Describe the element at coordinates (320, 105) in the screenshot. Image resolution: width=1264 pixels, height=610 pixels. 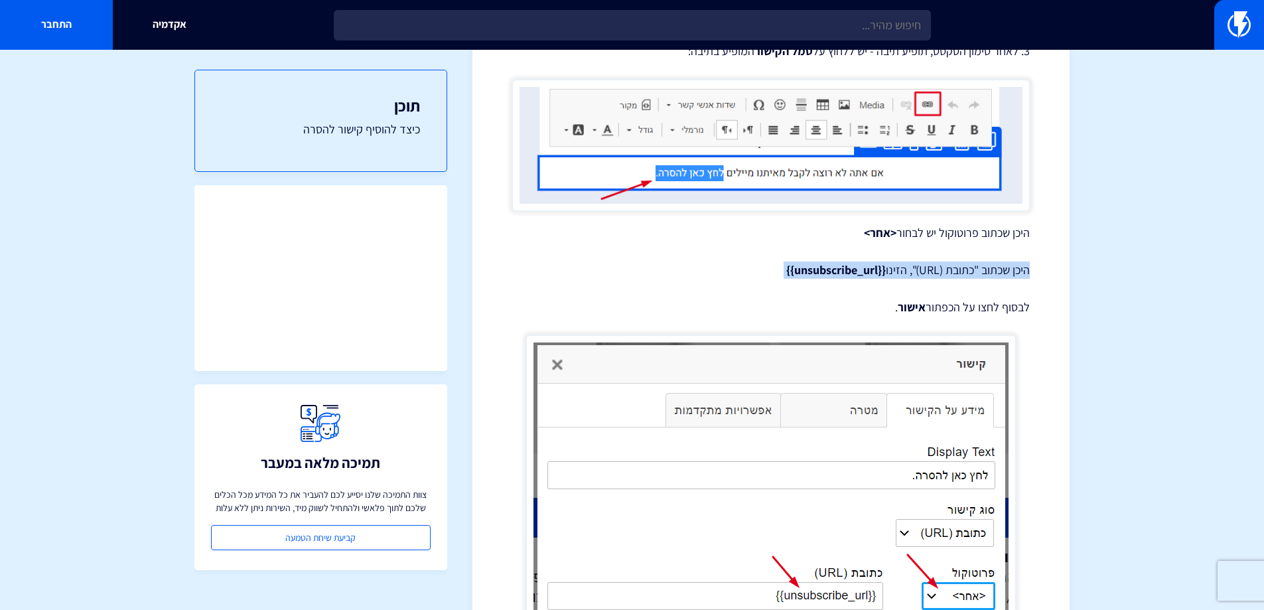
I see `h3: תוכן` at that location.